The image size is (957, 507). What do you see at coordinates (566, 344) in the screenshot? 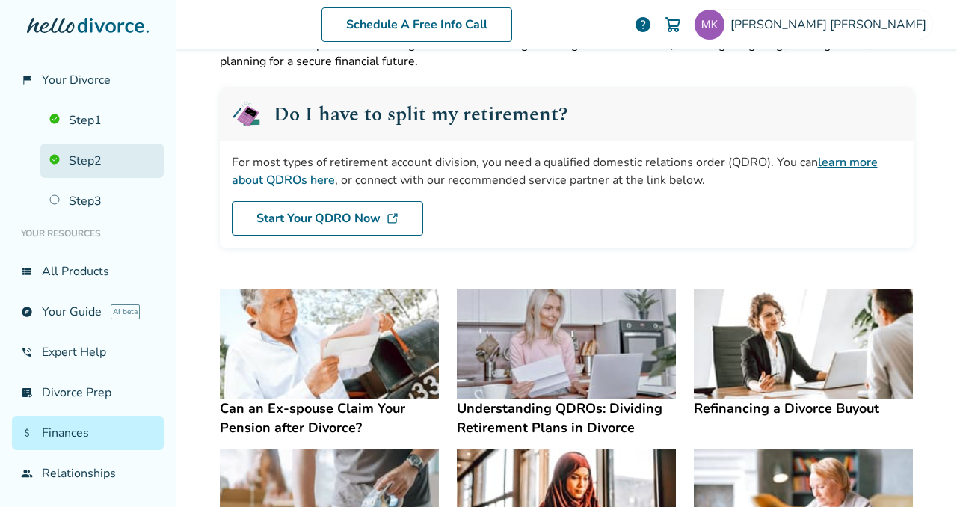
I see `img: Understanding QDROs: Dividing Retirement Plans in Divorce` at bounding box center [566, 344].